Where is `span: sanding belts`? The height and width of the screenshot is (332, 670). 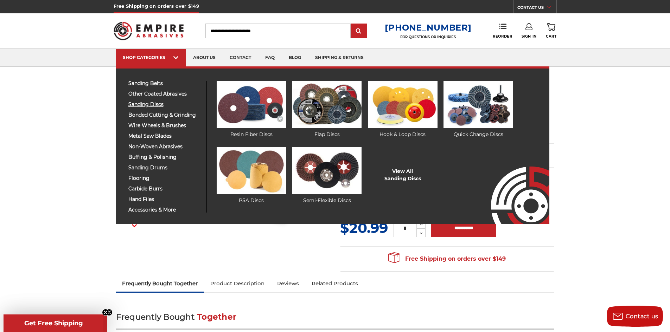
span: sanding belts is located at coordinates (165, 83).